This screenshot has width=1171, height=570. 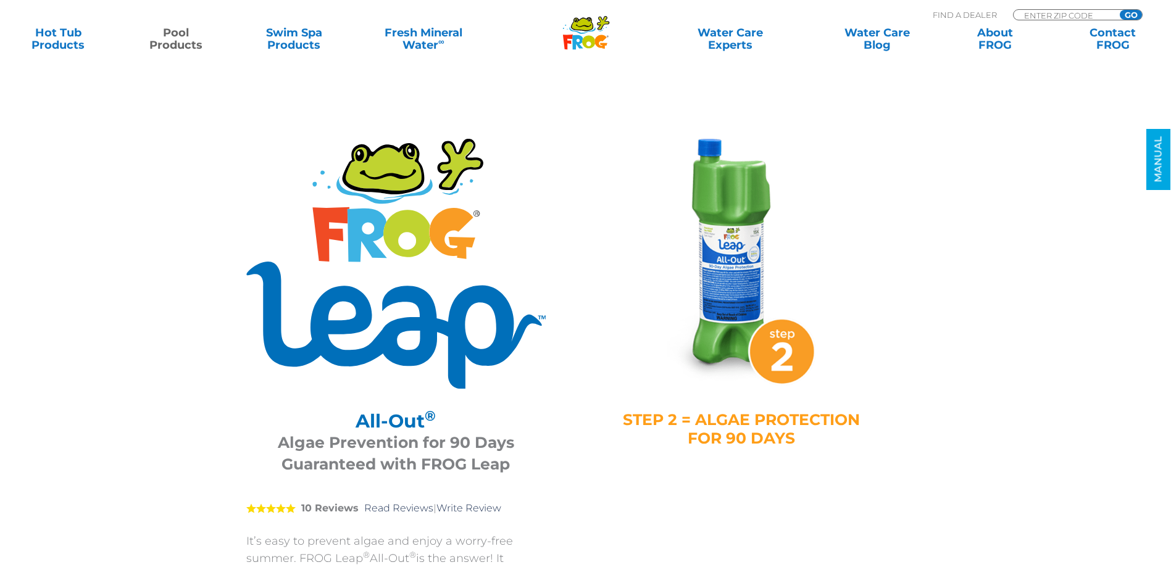 What do you see at coordinates (423, 39) in the screenshot?
I see `a: Fresh MineralWater∞` at bounding box center [423, 39].